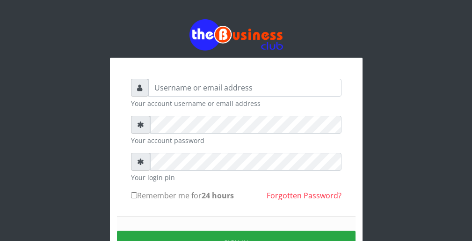 The height and width of the screenshot is (241, 472). Describe the element at coordinates (134, 195) in the screenshot. I see `input: Remember me for24 hours` at that location.